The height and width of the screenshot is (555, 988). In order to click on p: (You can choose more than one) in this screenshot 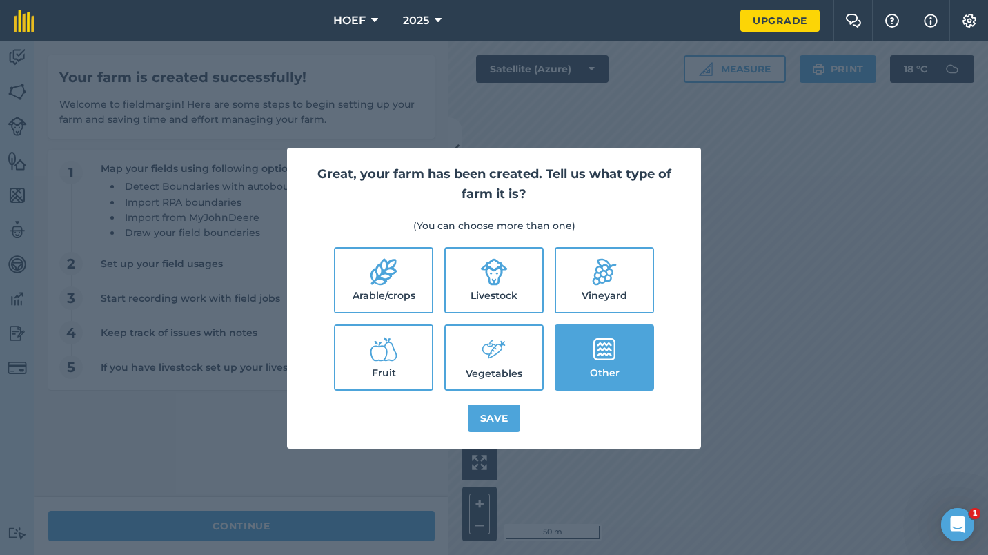, I will do `click(494, 226)`.